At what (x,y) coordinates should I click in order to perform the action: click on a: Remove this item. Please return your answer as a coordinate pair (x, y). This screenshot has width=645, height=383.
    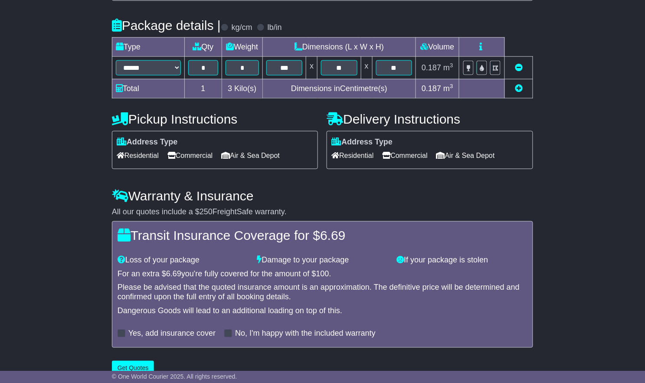
    Looking at the image, I should click on (519, 68).